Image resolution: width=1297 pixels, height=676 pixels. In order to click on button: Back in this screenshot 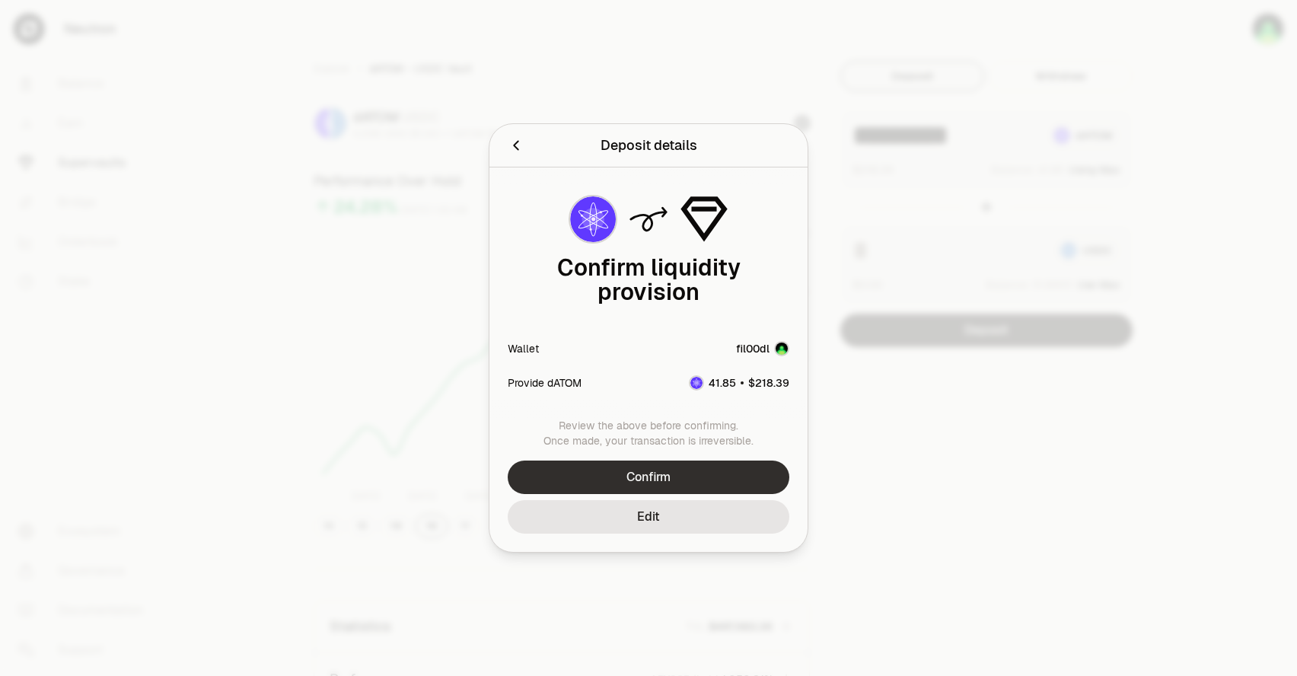, I will do `click(516, 145)`.